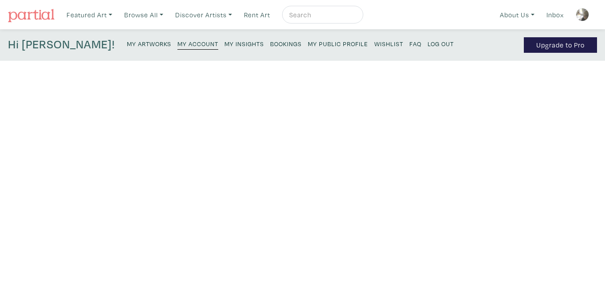 The height and width of the screenshot is (291, 605). Describe the element at coordinates (441, 43) in the screenshot. I see `a: Log Out` at that location.